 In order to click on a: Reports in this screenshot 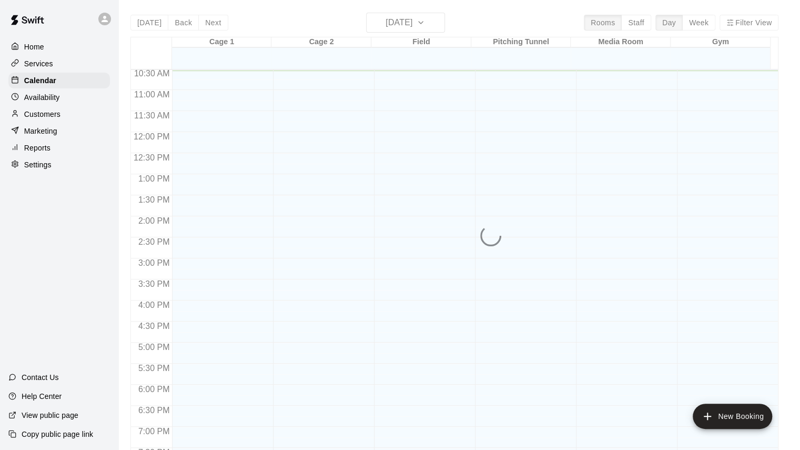, I will do `click(59, 148)`.